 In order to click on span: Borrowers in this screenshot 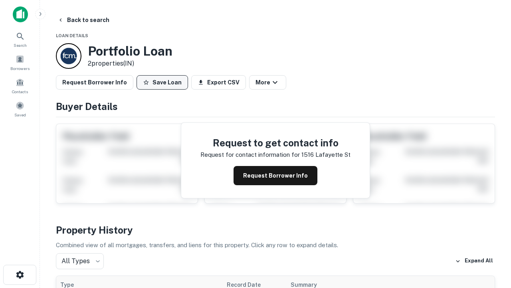, I will do `click(20, 68)`.